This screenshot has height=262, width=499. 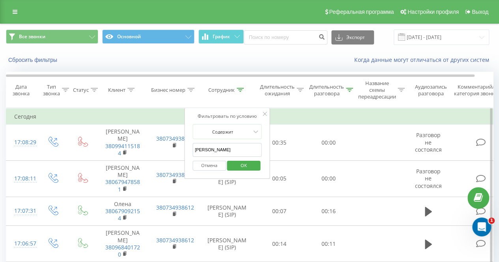 I want to click on span: График, so click(x=221, y=37).